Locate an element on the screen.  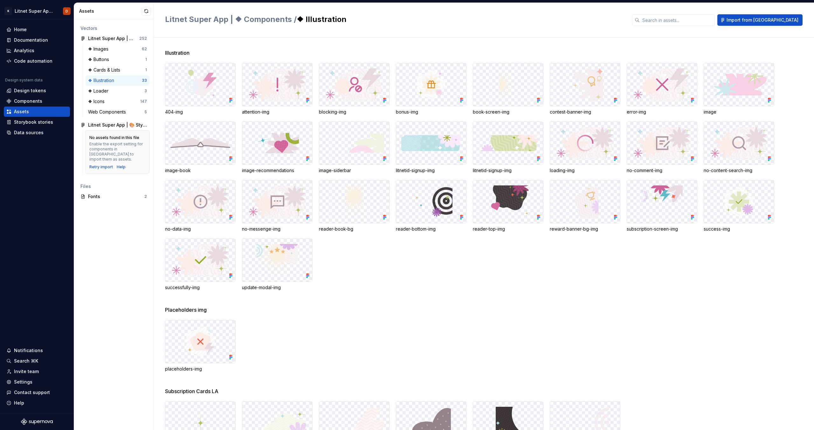
div: Fonts is located at coordinates (116, 197).